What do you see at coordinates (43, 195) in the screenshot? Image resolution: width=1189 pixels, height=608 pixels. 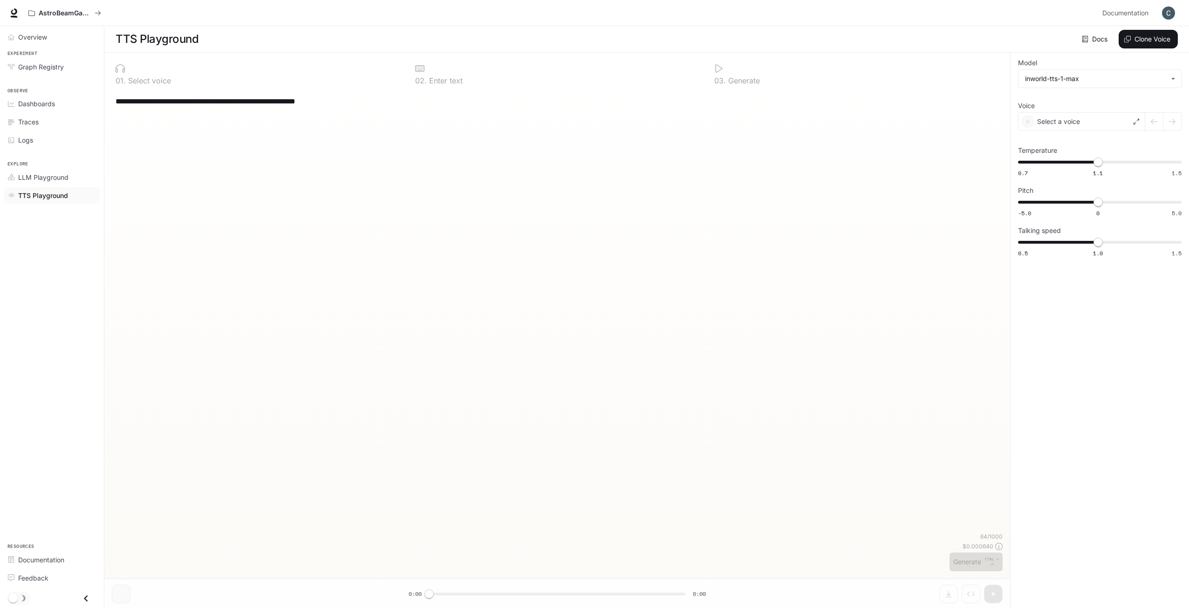 I see `span: TTS Playground` at bounding box center [43, 195].